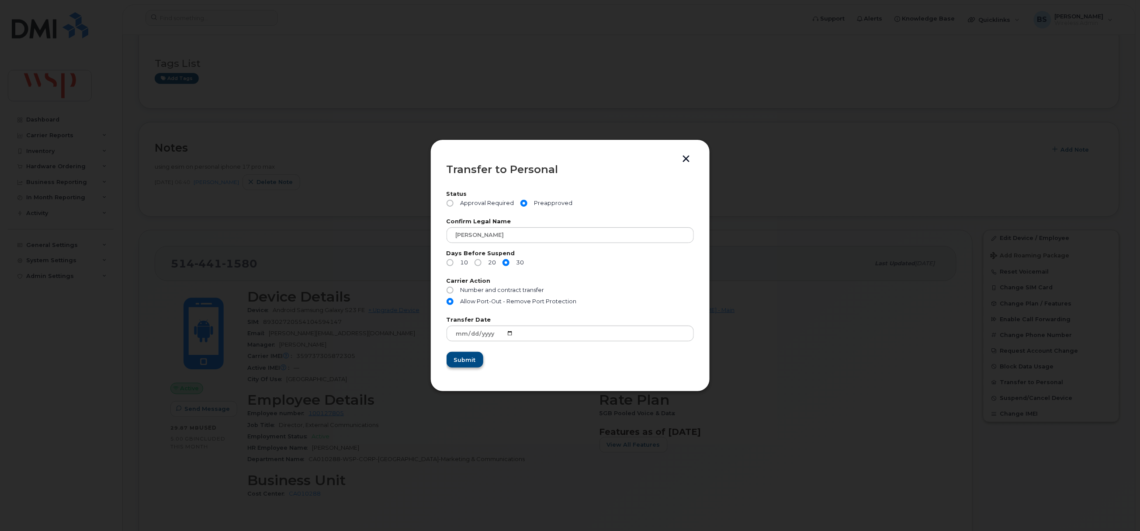  I want to click on label: Transfer Date, so click(570, 320).